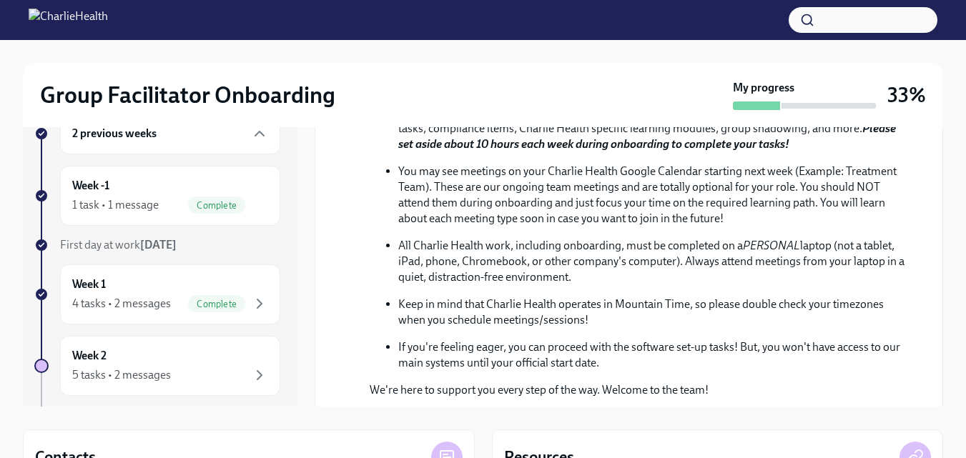 This screenshot has width=966, height=458. What do you see at coordinates (157, 294) in the screenshot?
I see `a: Week 14 tasks • 2 messagesComplete` at bounding box center [157, 294].